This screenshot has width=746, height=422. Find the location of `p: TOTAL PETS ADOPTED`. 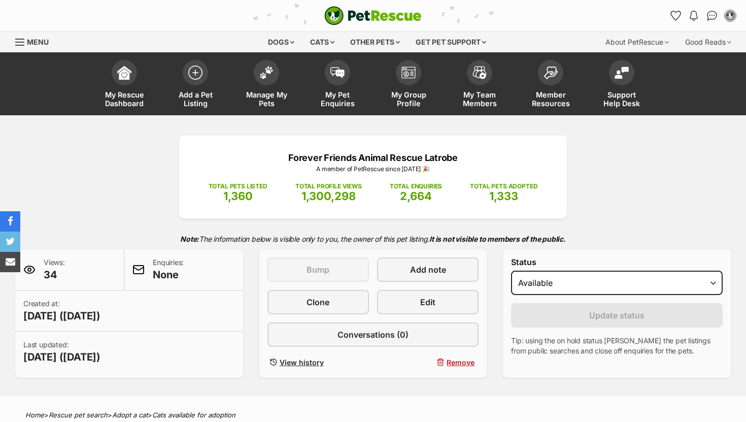

p: TOTAL PETS ADOPTED is located at coordinates (504, 186).